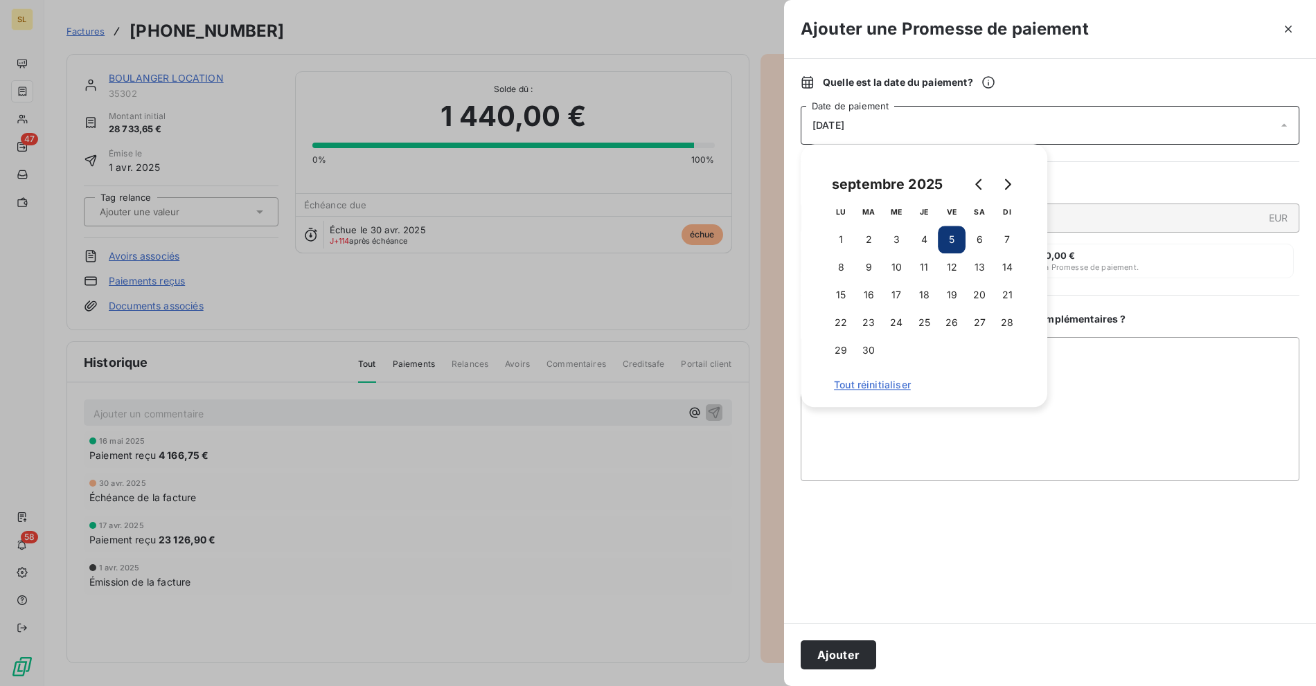 Image resolution: width=1316 pixels, height=686 pixels. I want to click on span: 0,00 €, so click(1060, 256).